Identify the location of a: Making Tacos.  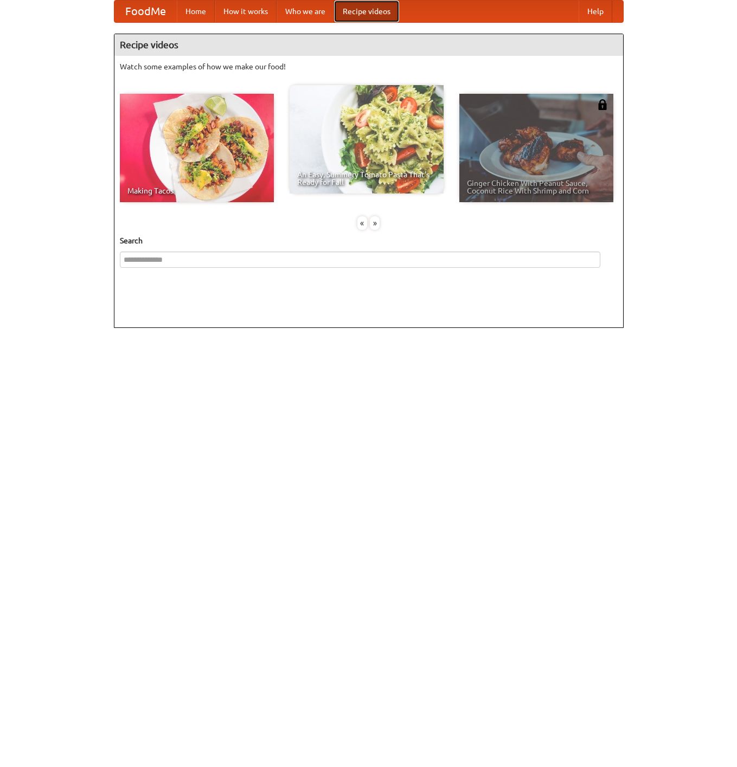
(197, 148).